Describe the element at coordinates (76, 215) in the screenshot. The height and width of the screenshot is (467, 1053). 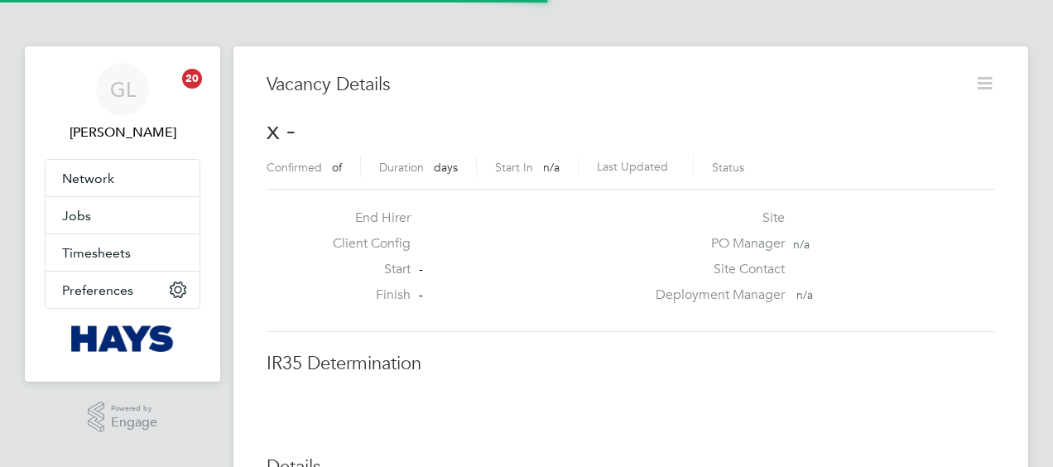
I see `span: Jobs` at that location.